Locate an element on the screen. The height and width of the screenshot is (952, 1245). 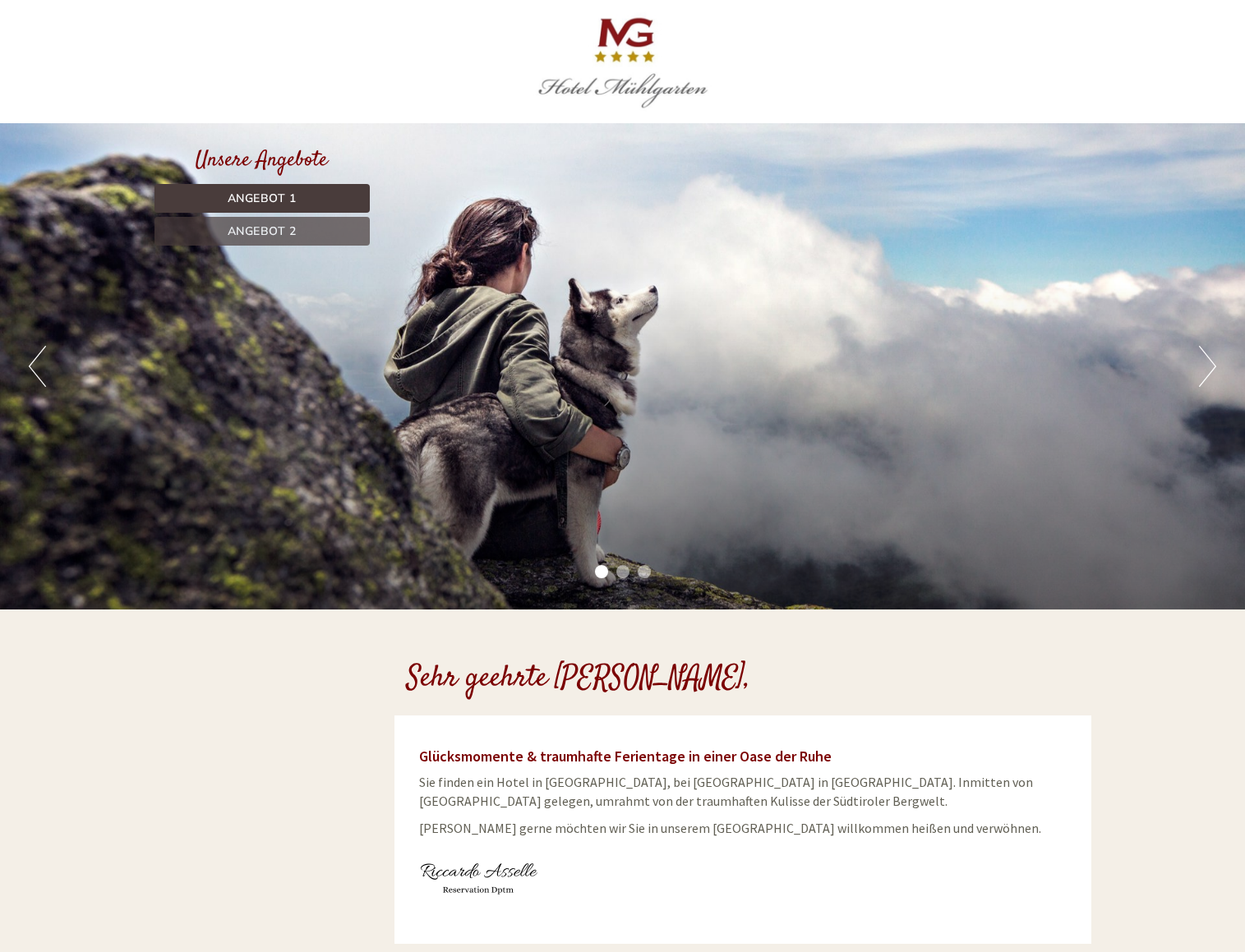
div: Unsere Angebote is located at coordinates (262, 160).